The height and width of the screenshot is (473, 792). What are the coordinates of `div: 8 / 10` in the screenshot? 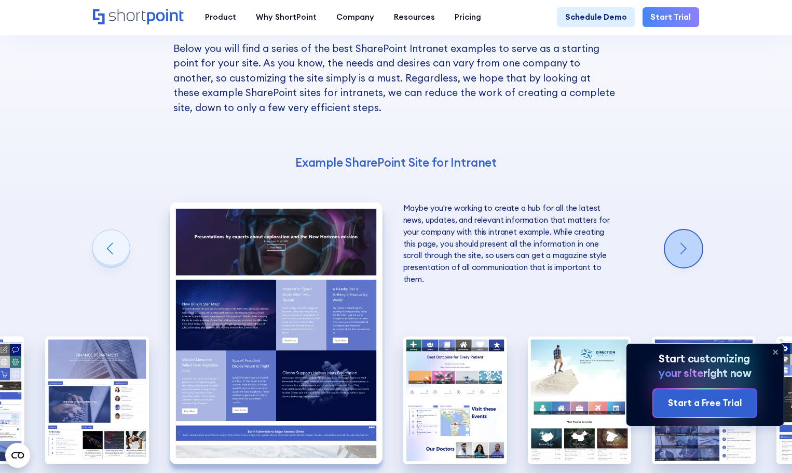 It's located at (704, 400).